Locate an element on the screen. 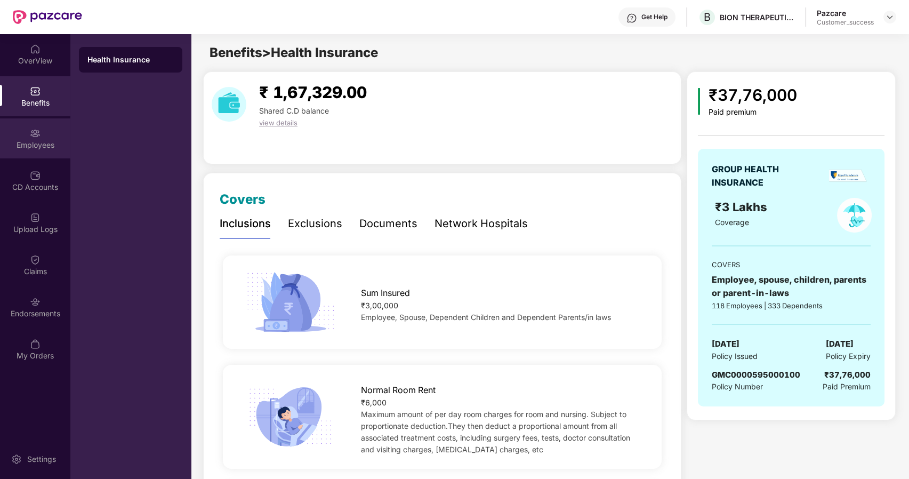  div: Health Insurance is located at coordinates (131, 60).